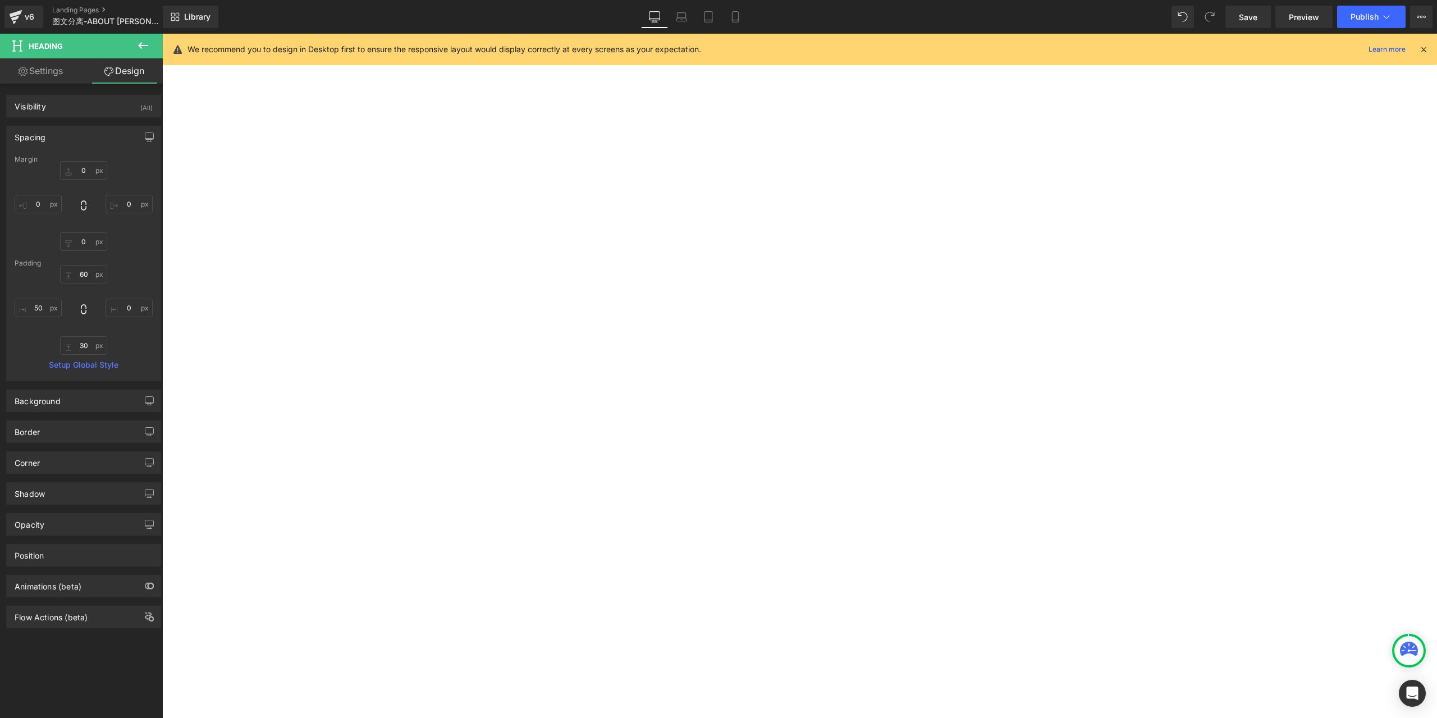 This screenshot has height=718, width=1437. What do you see at coordinates (30, 103) in the screenshot?
I see `div: Visibility` at bounding box center [30, 103].